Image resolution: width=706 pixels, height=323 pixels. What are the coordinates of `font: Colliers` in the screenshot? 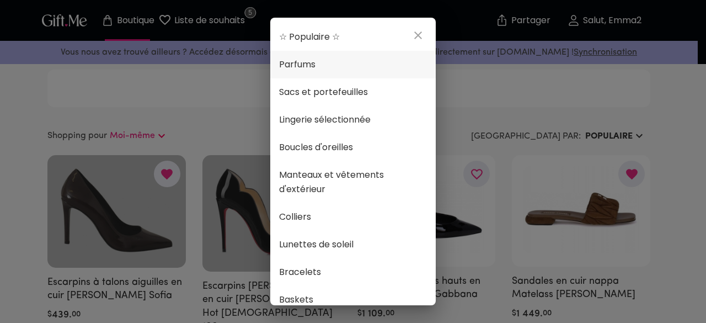 It's located at (295, 216).